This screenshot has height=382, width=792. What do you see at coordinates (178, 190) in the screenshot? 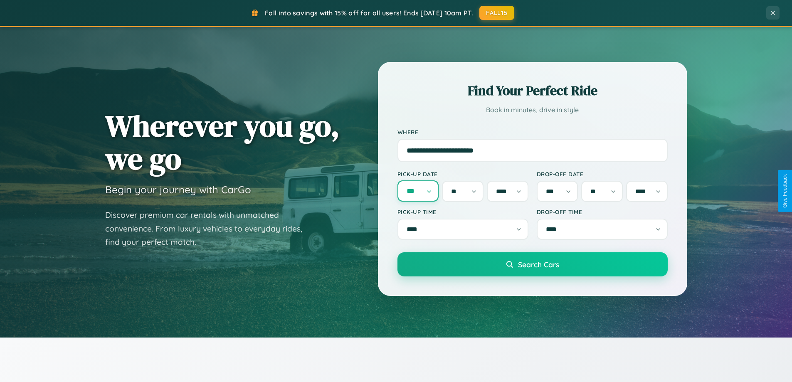
I see `h3: Begin your journey with CarGo` at bounding box center [178, 190].